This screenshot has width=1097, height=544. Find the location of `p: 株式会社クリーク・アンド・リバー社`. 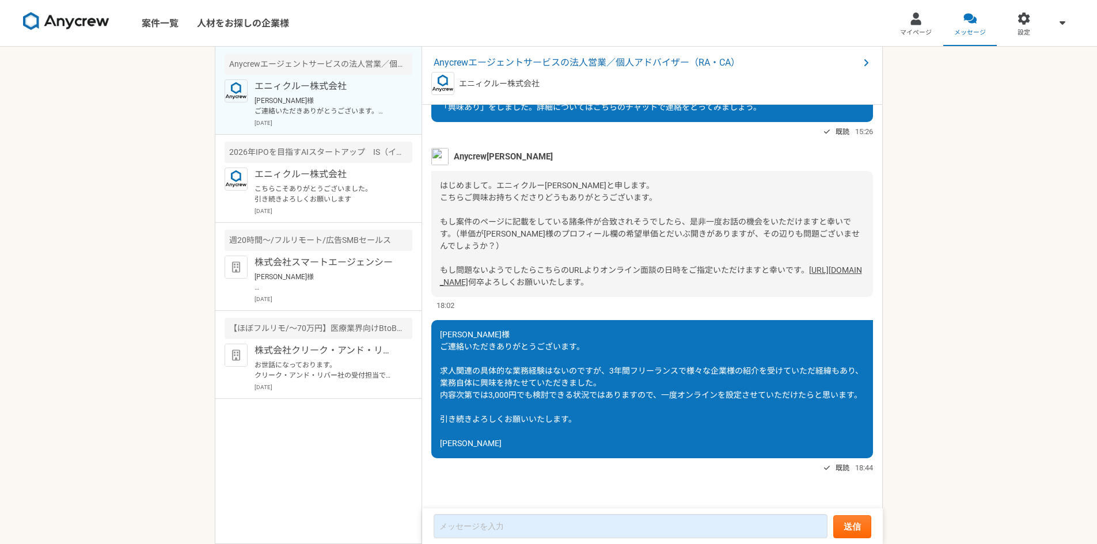

p: 株式会社クリーク・アンド・リバー社 is located at coordinates (325, 351).